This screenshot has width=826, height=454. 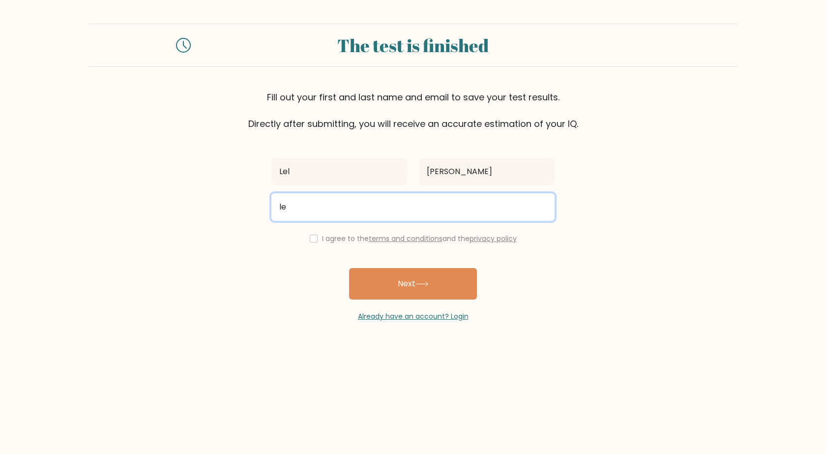 What do you see at coordinates (339, 172) in the screenshot?
I see `input: First name` at bounding box center [339, 172].